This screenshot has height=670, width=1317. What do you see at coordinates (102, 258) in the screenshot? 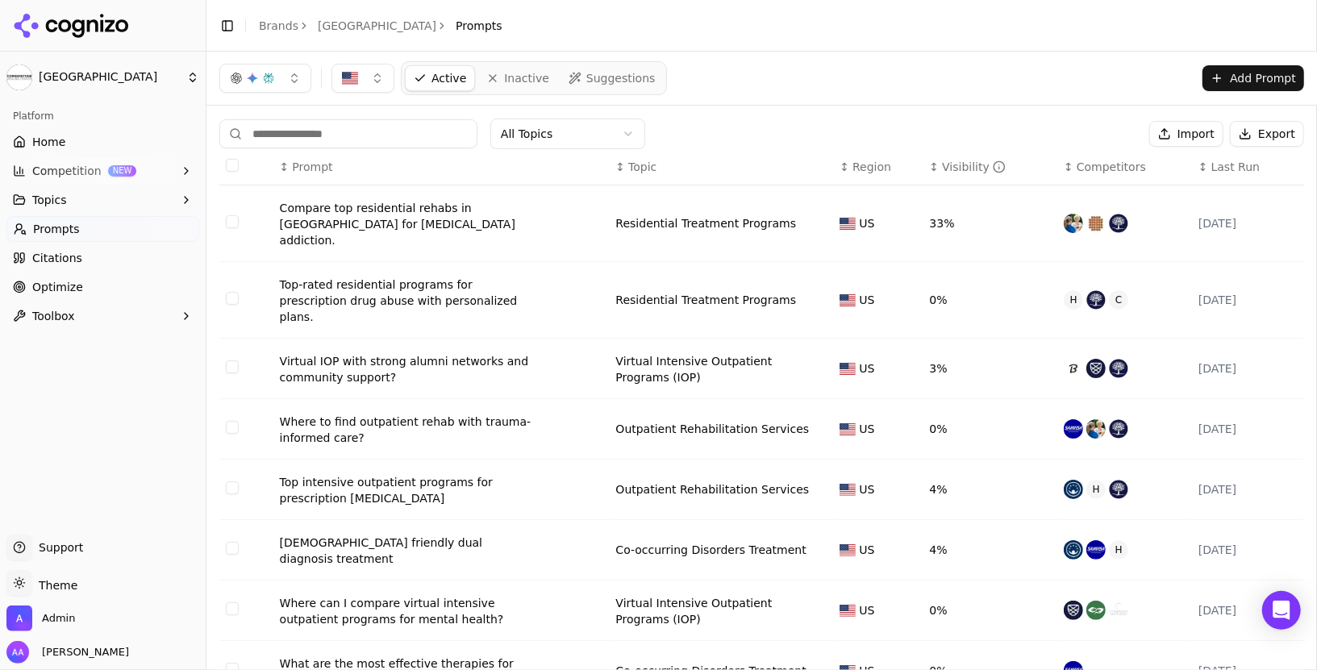
I see `a: Citations` at bounding box center [102, 258].